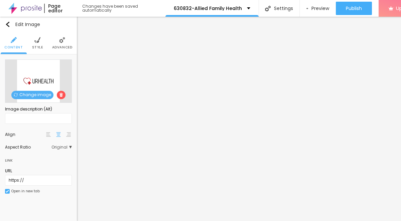 The width and height of the screenshot is (401, 221). I want to click on img: view-1.svg, so click(307, 8).